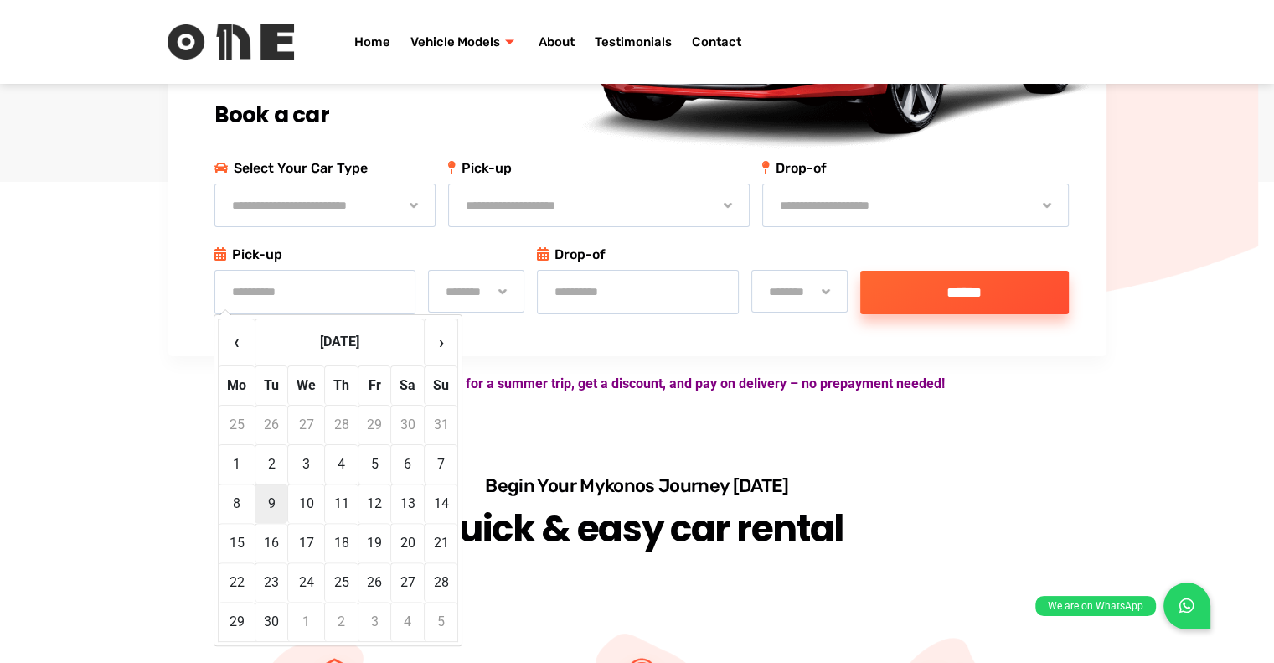  I want to click on p: Pick-up, so click(370, 255).